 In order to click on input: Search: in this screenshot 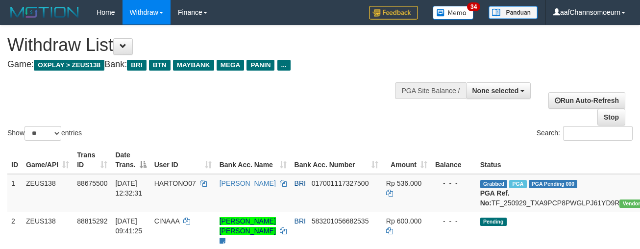, I will do `click(598, 133)`.